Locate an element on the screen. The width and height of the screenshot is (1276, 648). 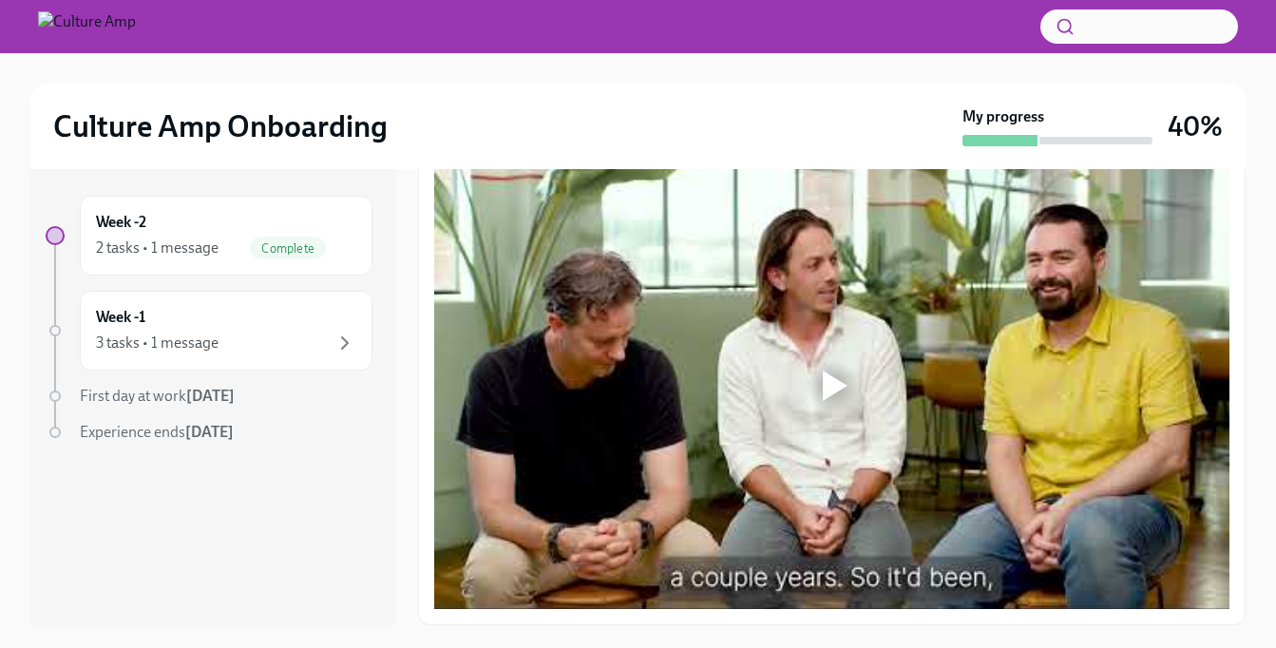
span: Experience ends is located at coordinates (157, 431).